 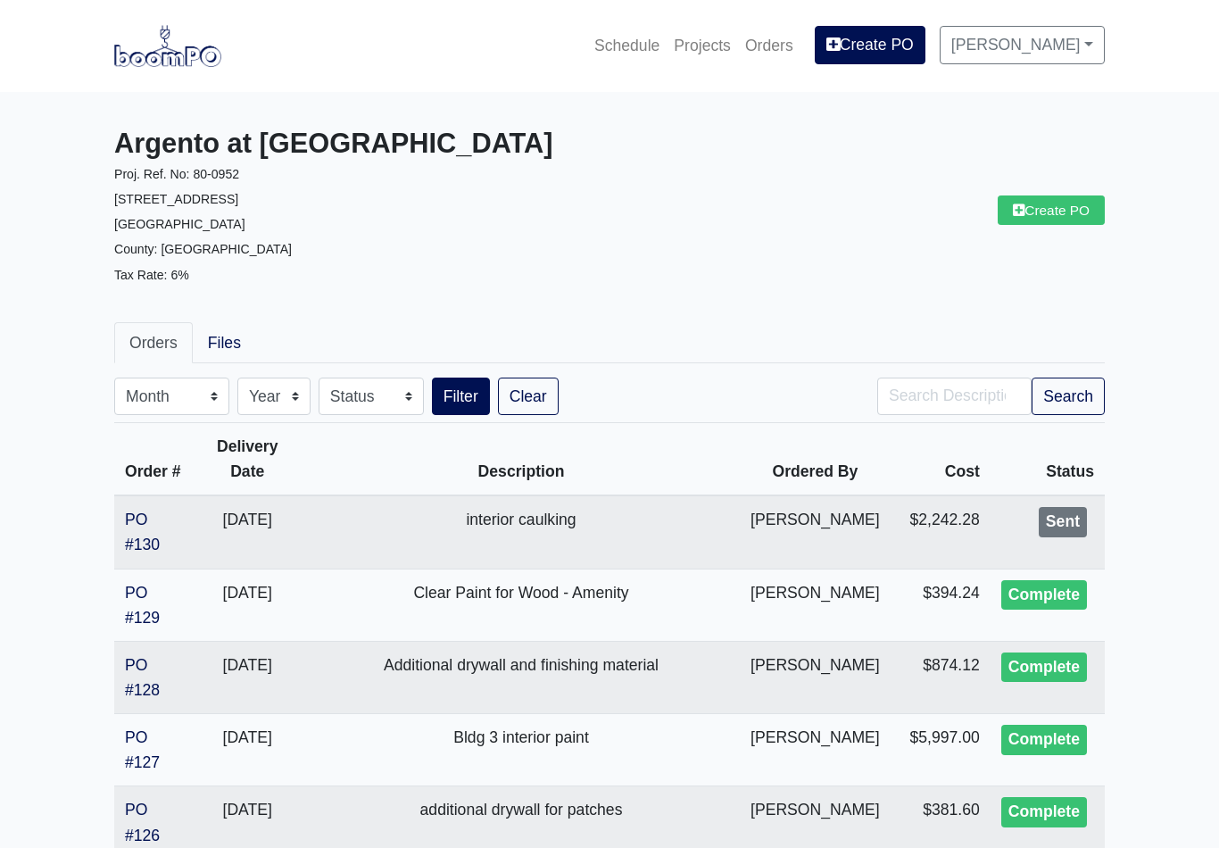 I want to click on a: PO #130, so click(x=142, y=532).